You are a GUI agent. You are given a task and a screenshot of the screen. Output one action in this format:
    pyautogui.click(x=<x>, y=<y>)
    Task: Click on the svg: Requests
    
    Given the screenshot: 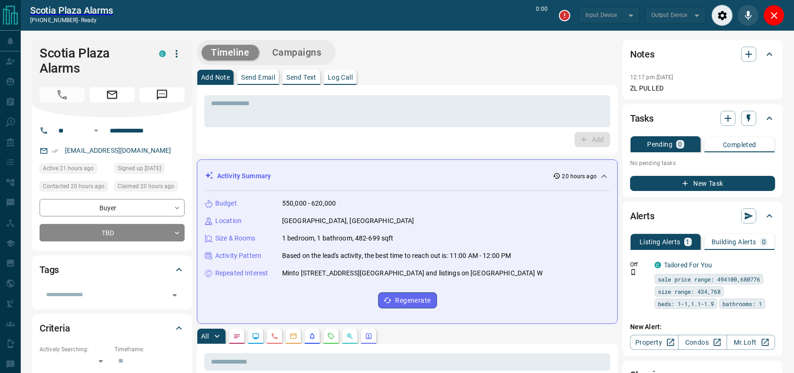 What is the action you would take?
    pyautogui.click(x=331, y=336)
    